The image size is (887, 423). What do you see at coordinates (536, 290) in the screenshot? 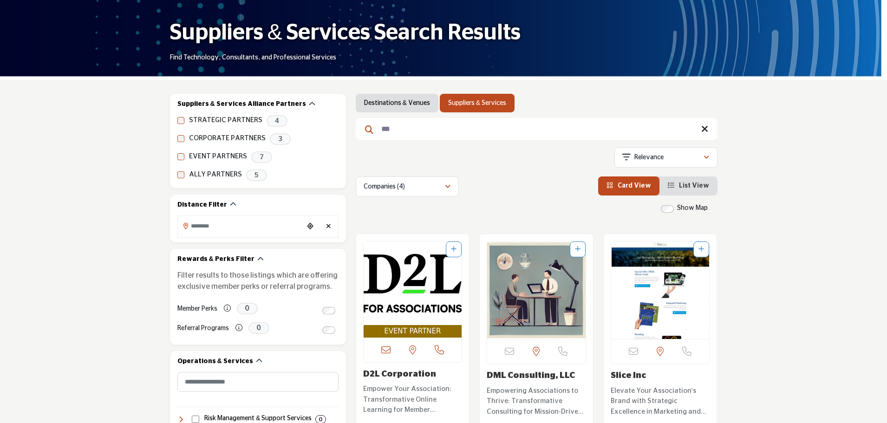
I see `img: DML Consulting, LLC` at bounding box center [536, 290].